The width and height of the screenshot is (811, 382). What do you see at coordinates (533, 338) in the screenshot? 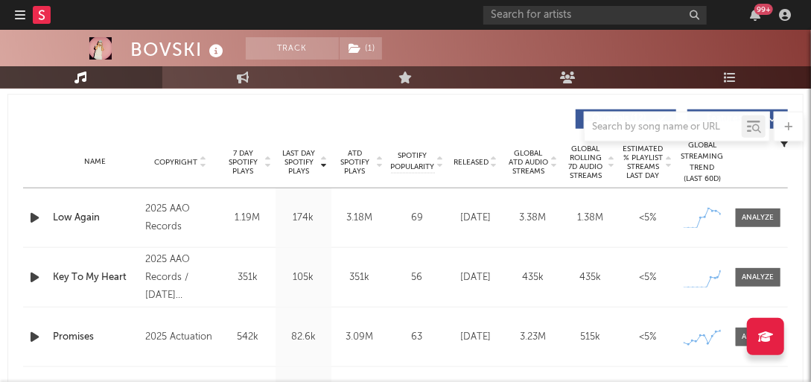
I see `div: 3.23M` at bounding box center [533, 338].